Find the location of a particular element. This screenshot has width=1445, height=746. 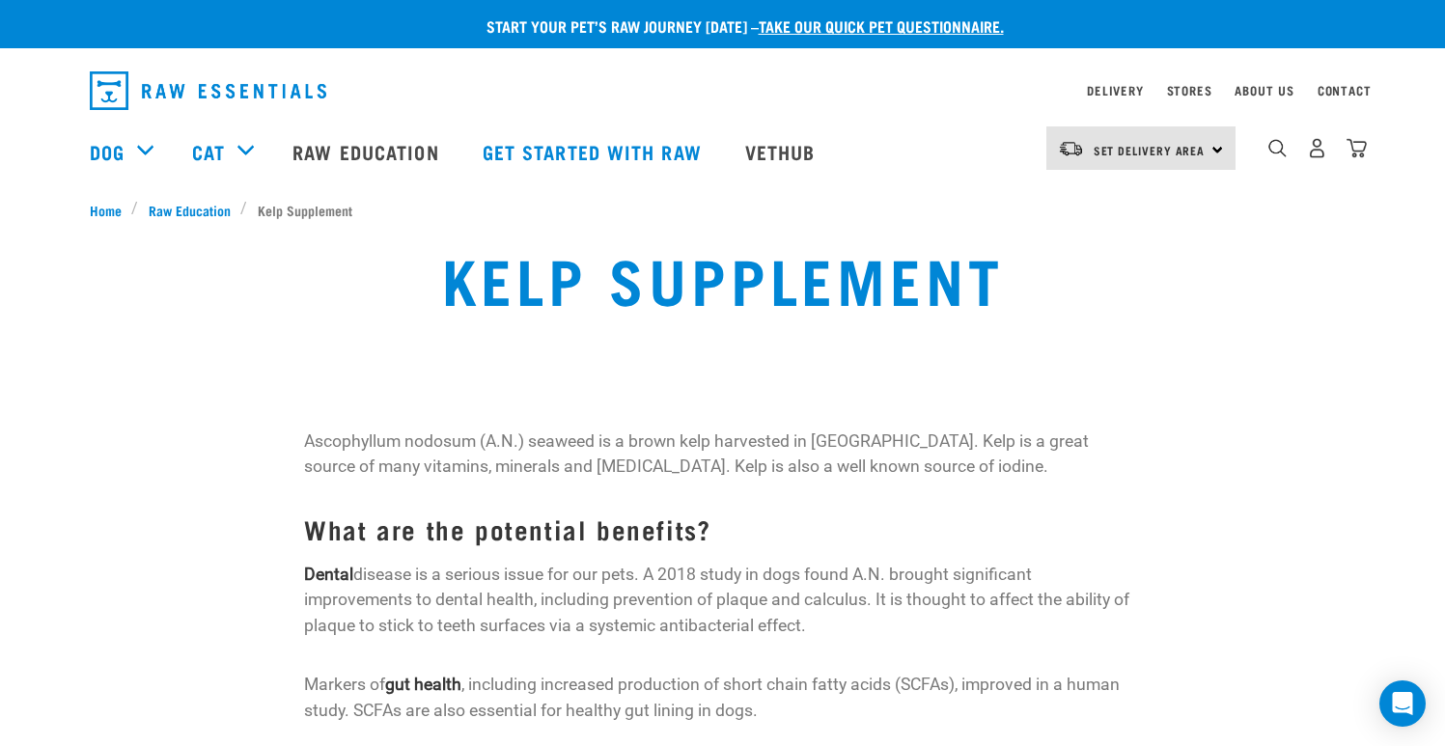

a: take our quick pet questionnaire. is located at coordinates (881, 25).